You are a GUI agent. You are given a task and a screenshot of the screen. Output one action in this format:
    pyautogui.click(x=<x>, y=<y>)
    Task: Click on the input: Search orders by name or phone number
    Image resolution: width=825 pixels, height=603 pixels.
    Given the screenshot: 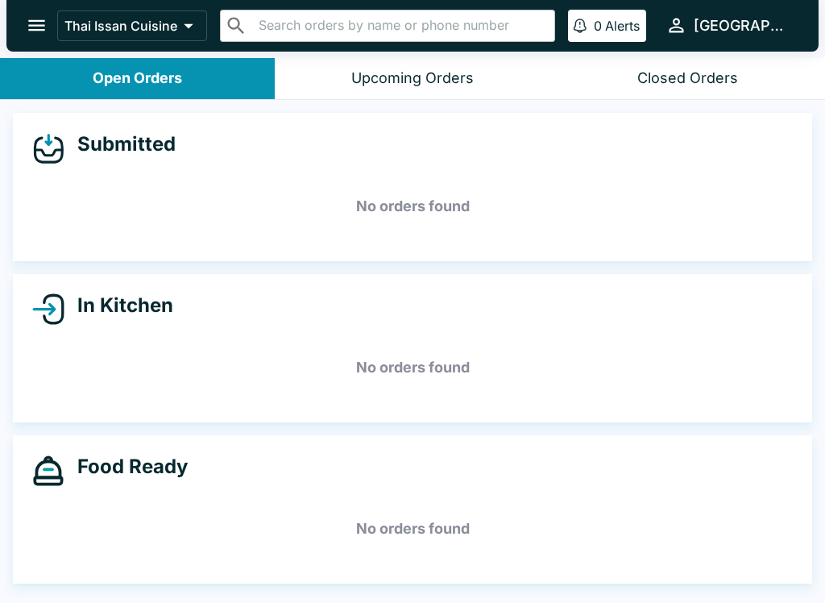 What is the action you would take?
    pyautogui.click(x=400, y=26)
    